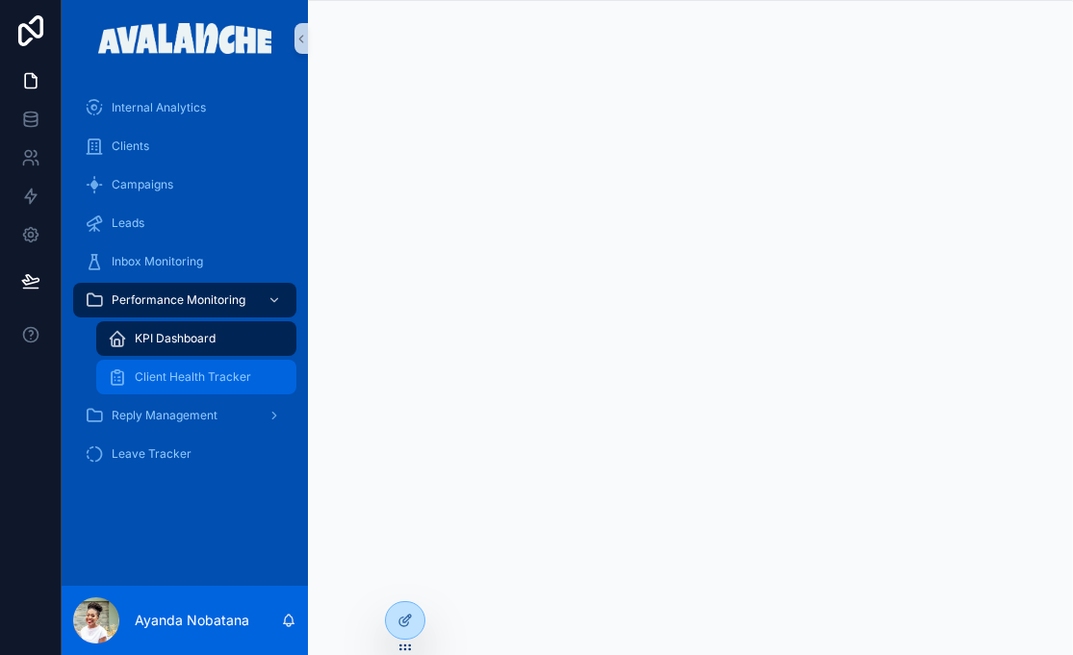 This screenshot has height=655, width=1073. I want to click on p: Ayanda Nobatana, so click(191, 620).